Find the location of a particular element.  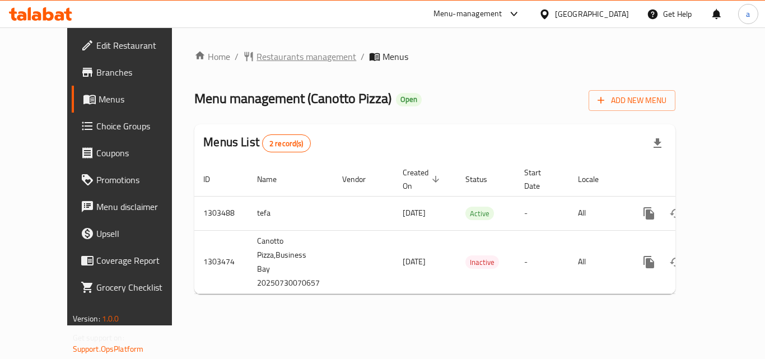

td: 1303488 is located at coordinates (221, 213).